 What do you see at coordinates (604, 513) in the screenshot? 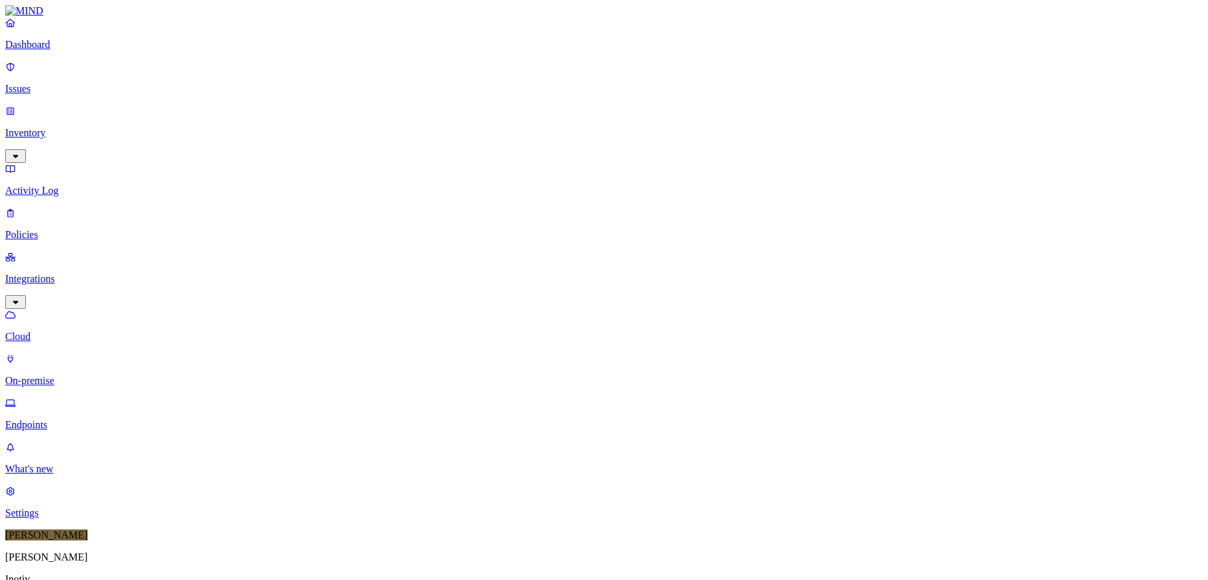
I see `p: Settings` at bounding box center [604, 513].